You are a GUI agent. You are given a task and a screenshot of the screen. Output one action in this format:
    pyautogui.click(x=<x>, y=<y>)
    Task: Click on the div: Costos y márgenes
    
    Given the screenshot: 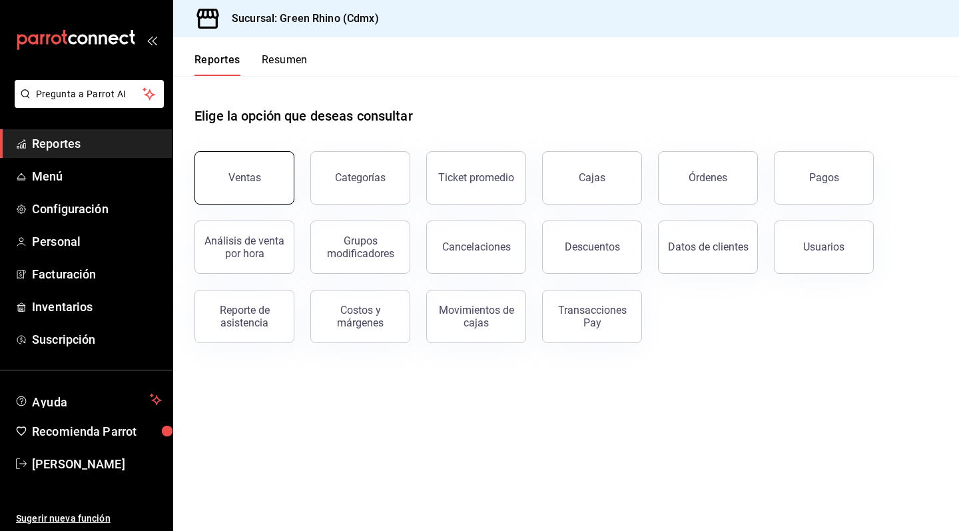 What is the action you would take?
    pyautogui.click(x=360, y=316)
    